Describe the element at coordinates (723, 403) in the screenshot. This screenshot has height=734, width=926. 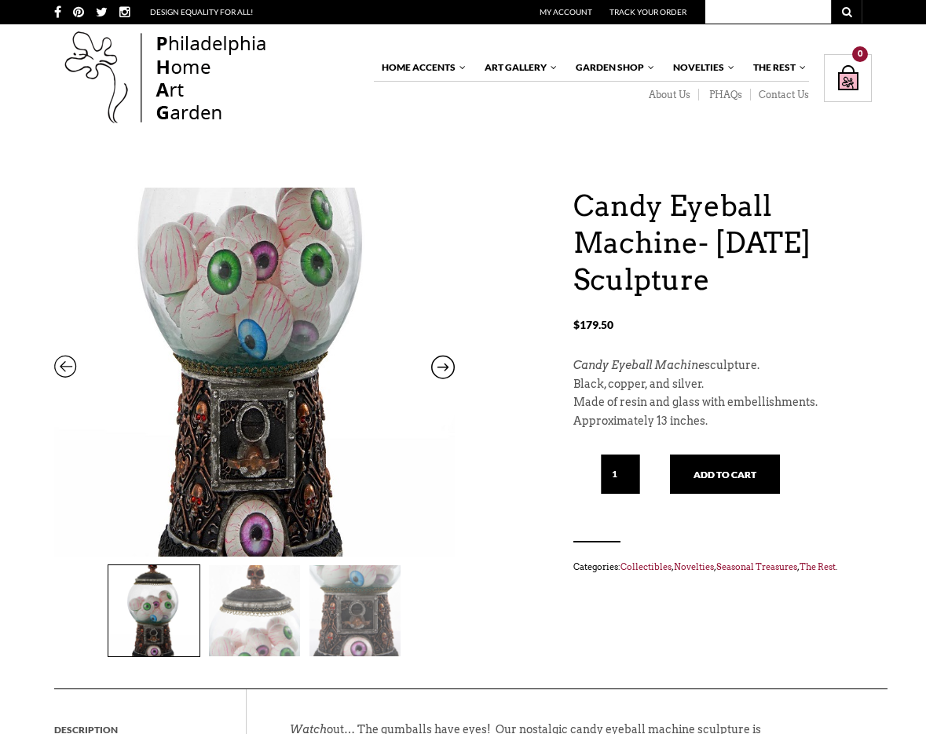
I see `p: Made of resin and glass with embellishments.` at that location.